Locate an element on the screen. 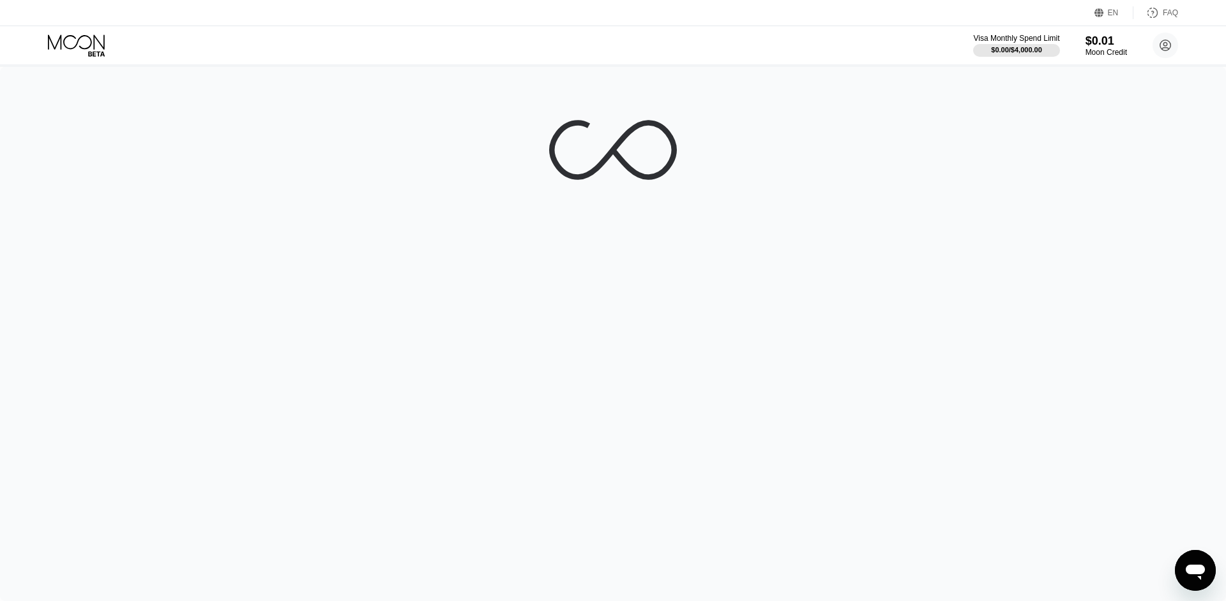 Image resolution: width=1226 pixels, height=601 pixels. div: Visa Monthly Spend Limit is located at coordinates (1016, 38).